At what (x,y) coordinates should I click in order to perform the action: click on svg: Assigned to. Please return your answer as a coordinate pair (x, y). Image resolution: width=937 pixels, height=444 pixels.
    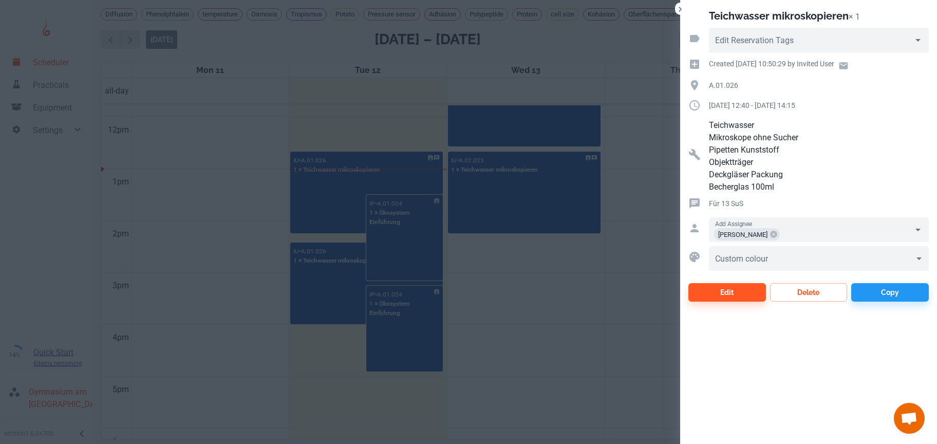
    Looking at the image, I should click on (694, 228).